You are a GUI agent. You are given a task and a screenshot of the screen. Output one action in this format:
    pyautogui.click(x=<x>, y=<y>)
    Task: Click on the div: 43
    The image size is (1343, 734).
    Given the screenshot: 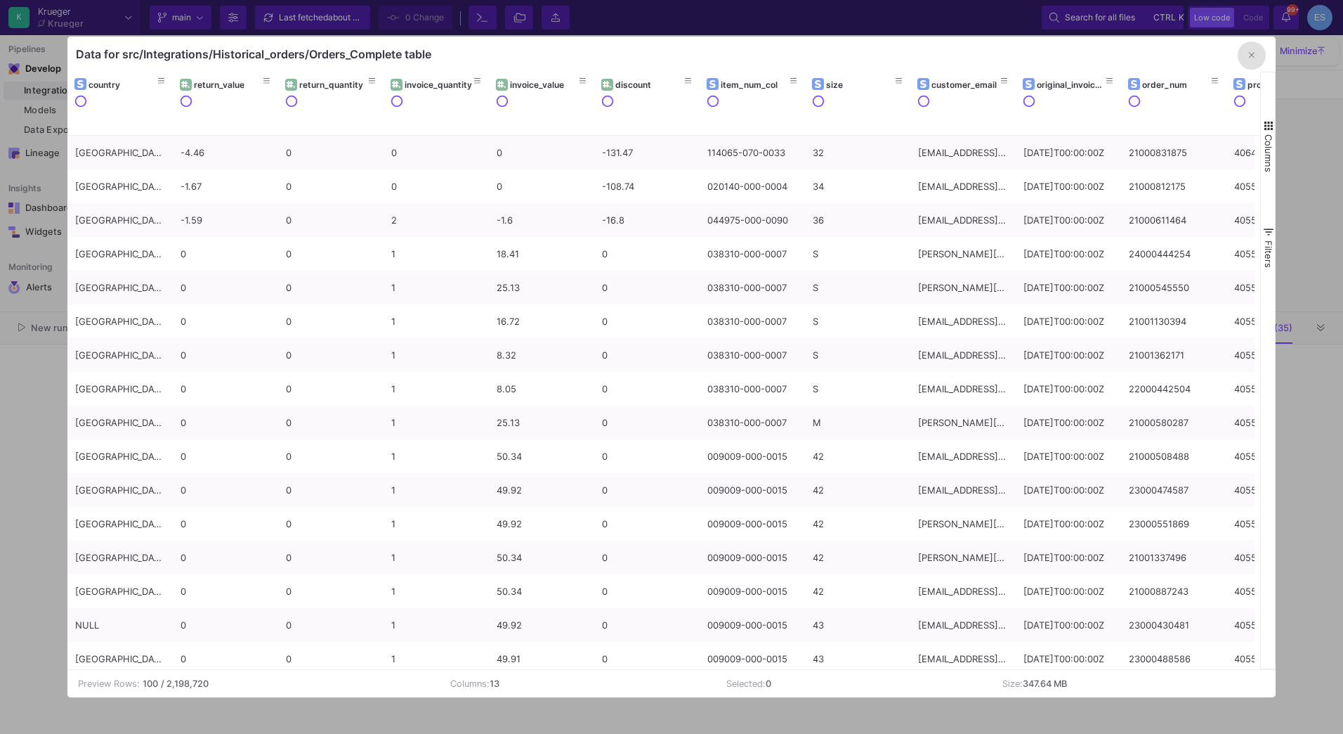 What is the action you would take?
    pyautogui.click(x=858, y=625)
    